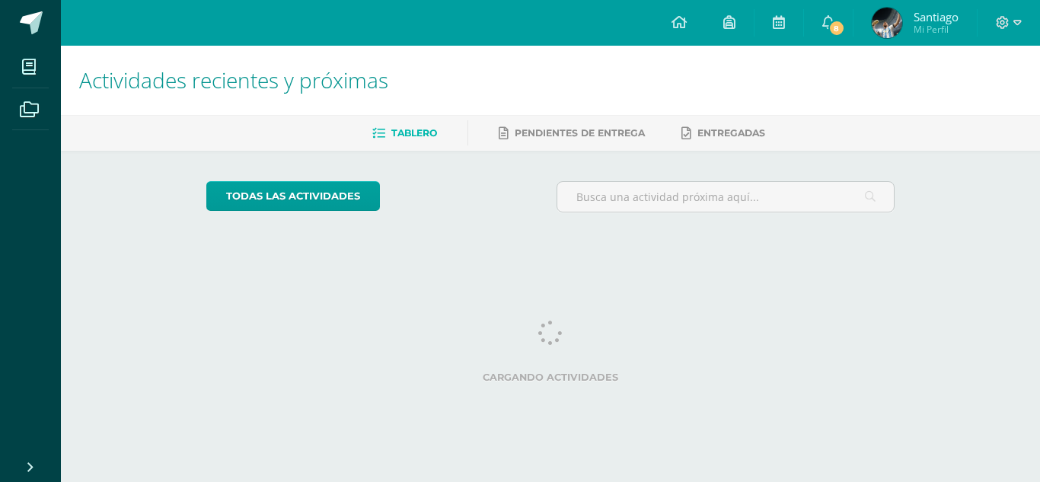 This screenshot has height=482, width=1040. I want to click on span: Tablero, so click(414, 132).